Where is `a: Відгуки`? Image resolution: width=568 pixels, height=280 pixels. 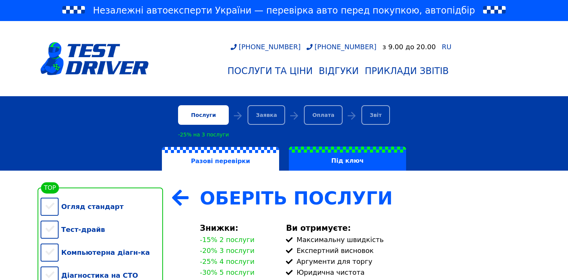
a: Відгуки is located at coordinates (339, 71).